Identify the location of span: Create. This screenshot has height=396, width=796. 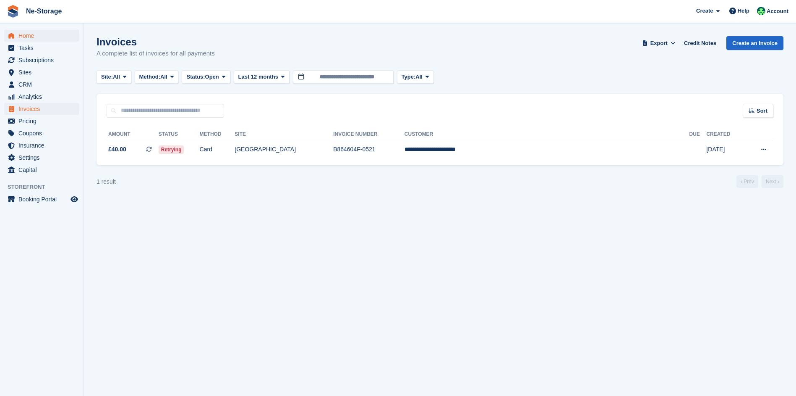
(705, 11).